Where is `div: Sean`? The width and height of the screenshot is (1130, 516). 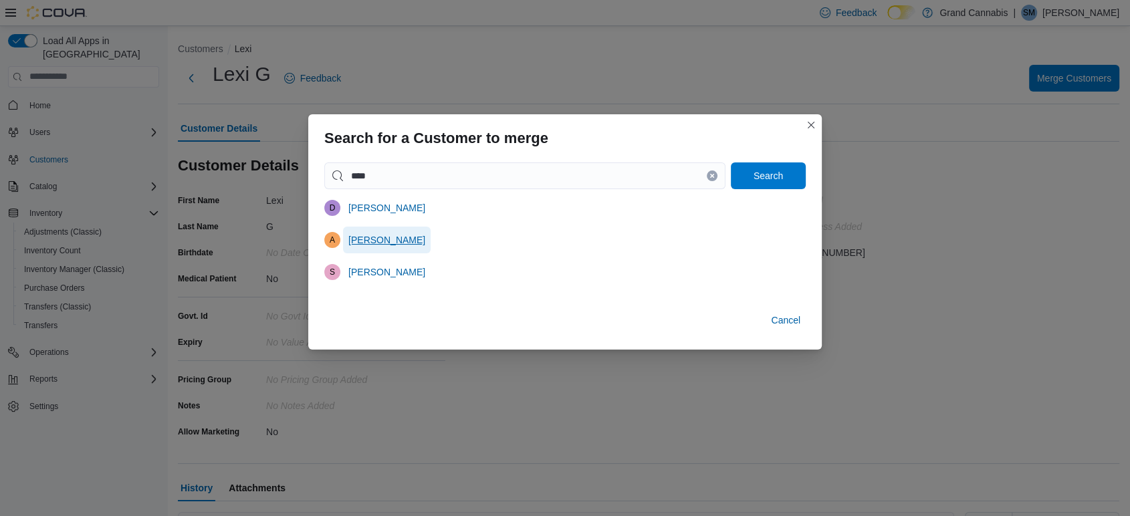 div: Sean is located at coordinates (332, 272).